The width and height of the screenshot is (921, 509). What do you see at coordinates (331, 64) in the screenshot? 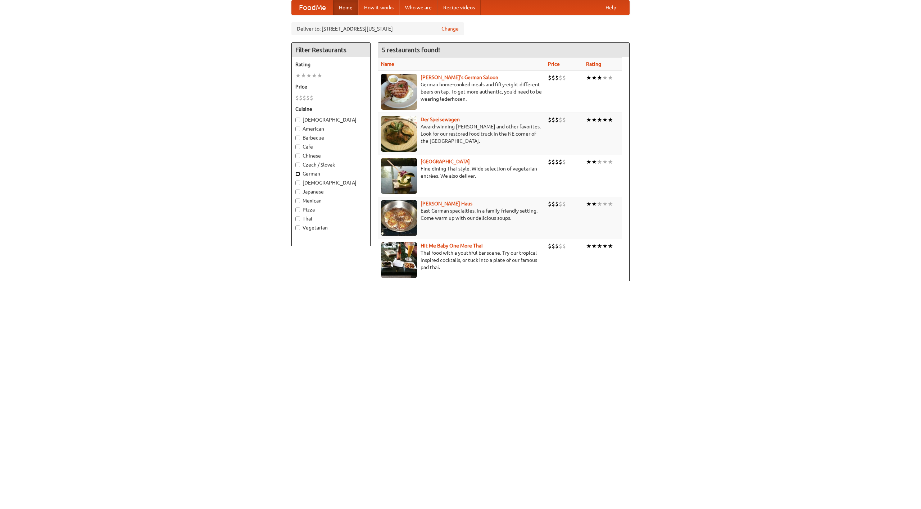
I see `h5: Rating` at bounding box center [331, 64].